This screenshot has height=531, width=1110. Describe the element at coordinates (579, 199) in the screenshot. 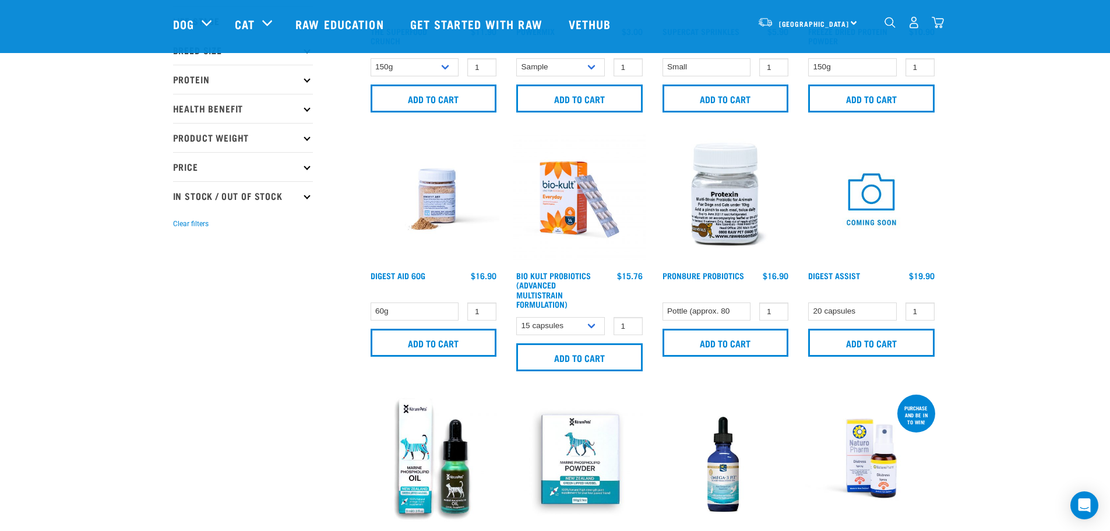

I see `img: 2023 AUG RE Product1724` at that location.